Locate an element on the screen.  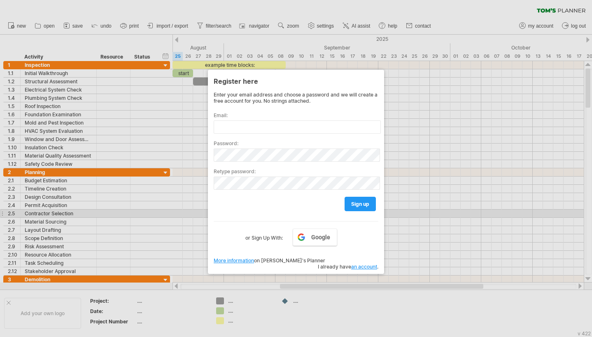
a: an account is located at coordinates (364, 266).